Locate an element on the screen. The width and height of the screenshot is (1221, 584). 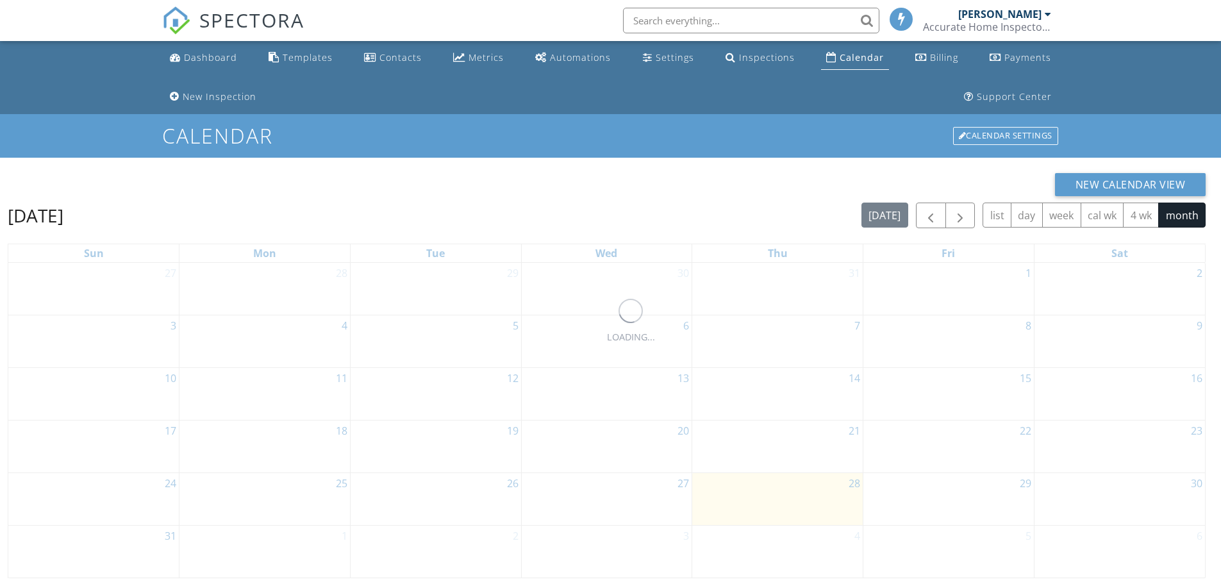
td: Go to July 28, 2025 is located at coordinates (265, 289).